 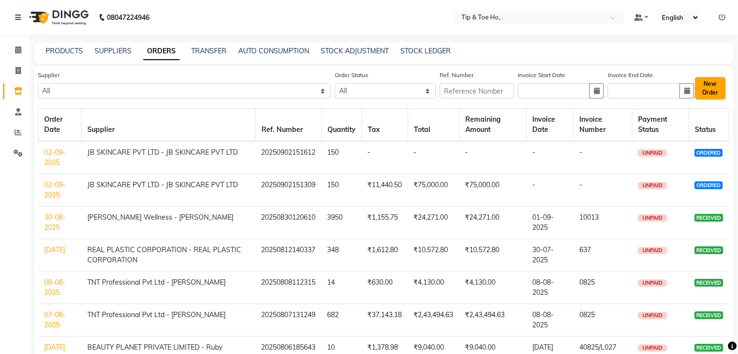 I want to click on td: 682, so click(x=341, y=320).